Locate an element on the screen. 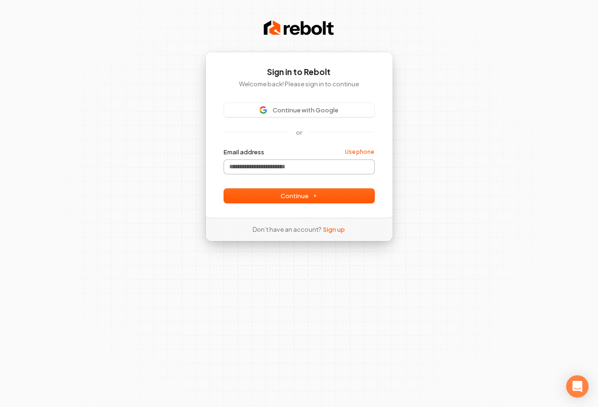 The image size is (598, 407). p: Welcome back! Please sign in to continue is located at coordinates (299, 84).